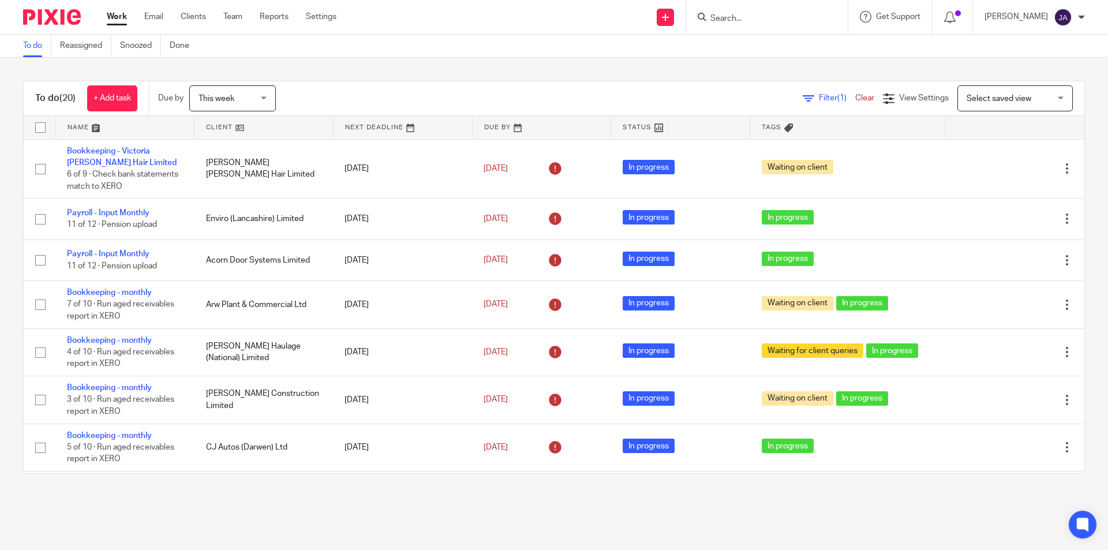 The width and height of the screenshot is (1108, 550). I want to click on a: + Add task, so click(112, 98).